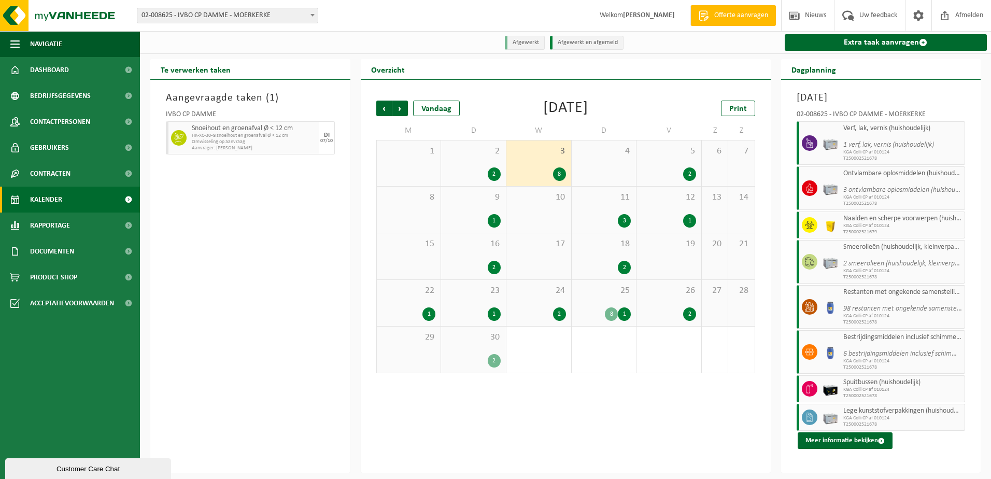 This screenshot has width=991, height=479. Describe the element at coordinates (738, 108) in the screenshot. I see `a: Print` at that location.